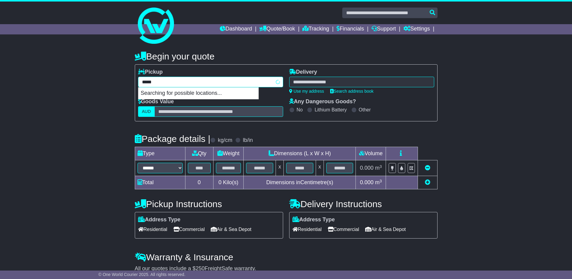 This screenshot has width=572, height=279. Describe the element at coordinates (331, 110) in the screenshot. I see `label: Lithium Battery` at that location.